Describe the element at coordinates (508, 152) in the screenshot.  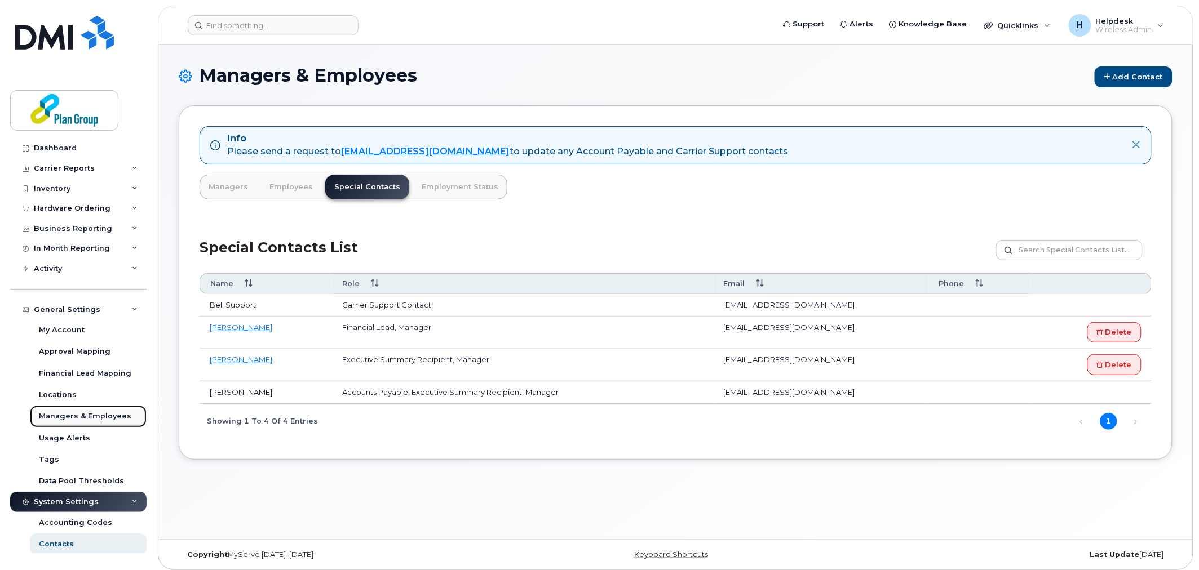
I see `div: Please send a request to to update any Account Payable and Carrier Support contacts` at that location.